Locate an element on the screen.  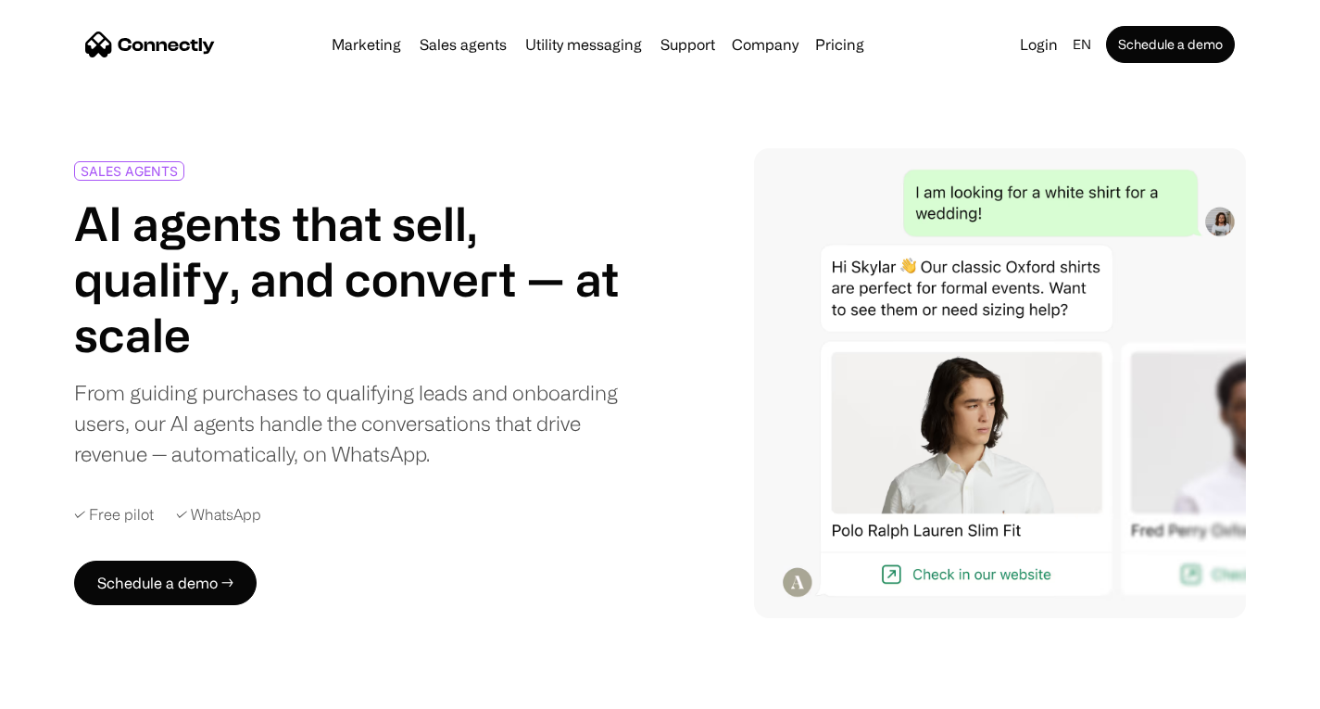
a: Login is located at coordinates (1038, 44).